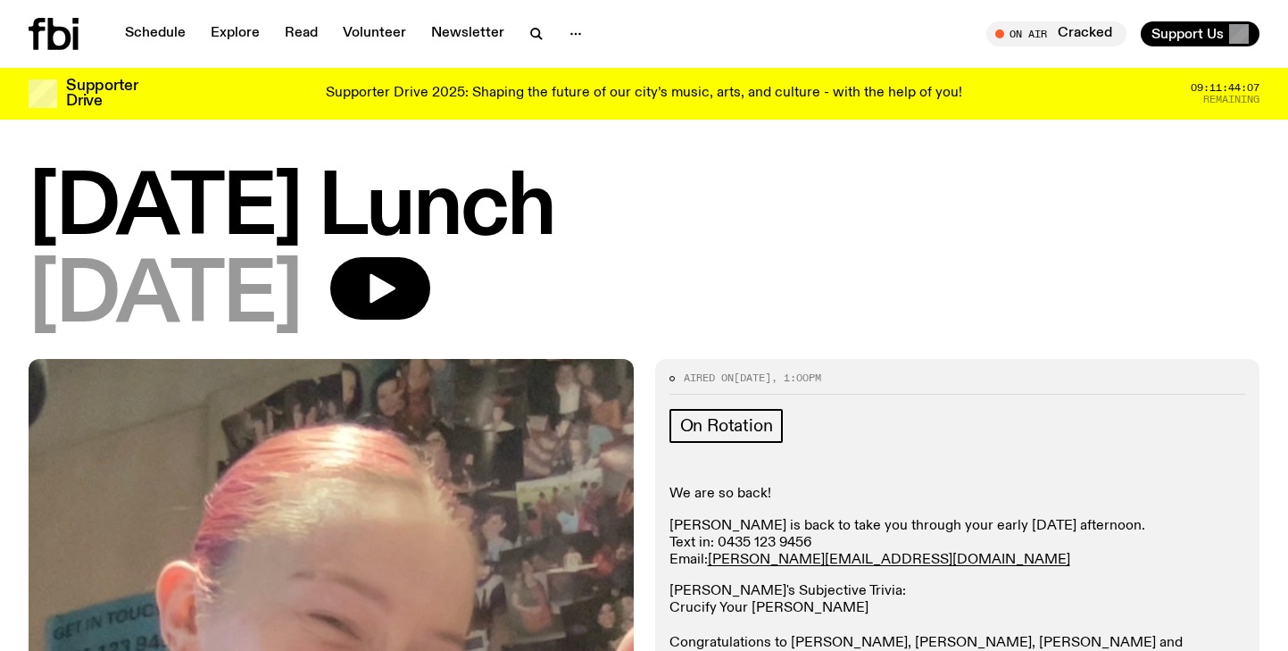 Image resolution: width=1288 pixels, height=651 pixels. Describe the element at coordinates (958, 494) in the screenshot. I see `p: We are so back!` at that location.